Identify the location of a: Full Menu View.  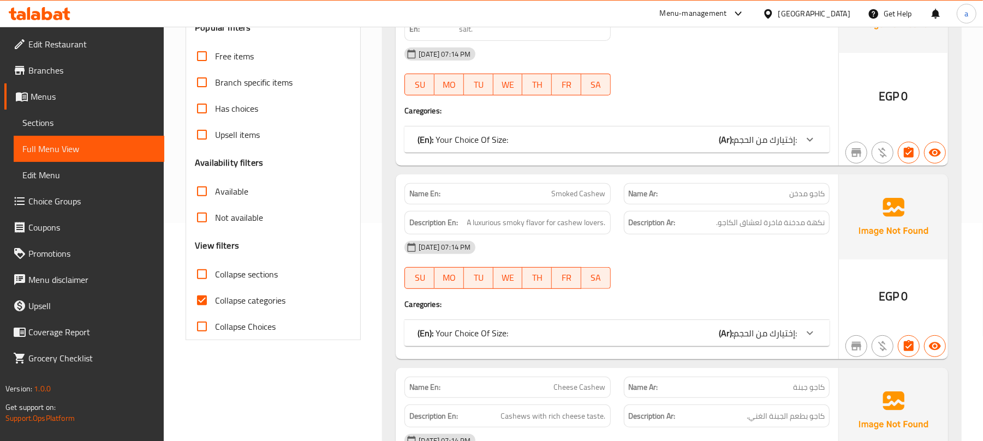
(89, 149).